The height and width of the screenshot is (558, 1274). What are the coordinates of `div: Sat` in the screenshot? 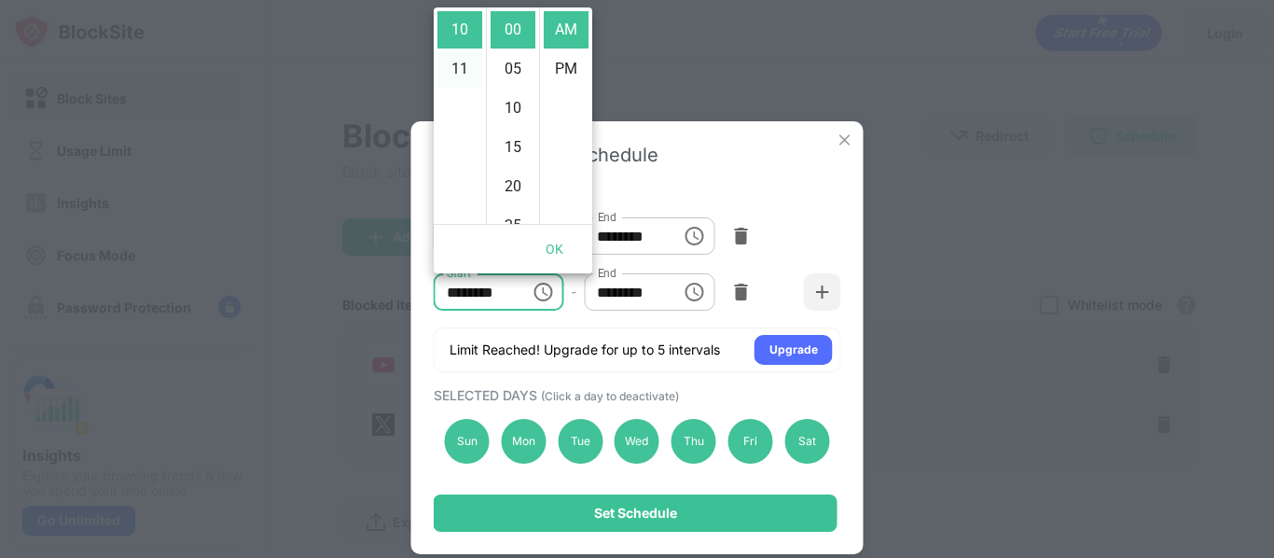 It's located at (807, 441).